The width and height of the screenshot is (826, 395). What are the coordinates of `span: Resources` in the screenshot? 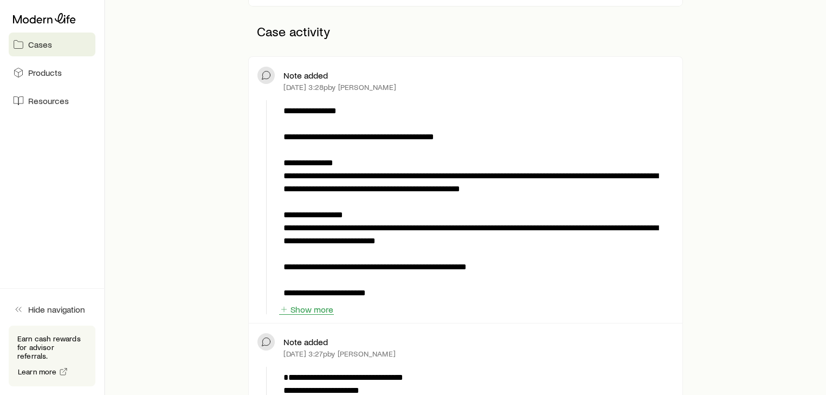 It's located at (48, 101).